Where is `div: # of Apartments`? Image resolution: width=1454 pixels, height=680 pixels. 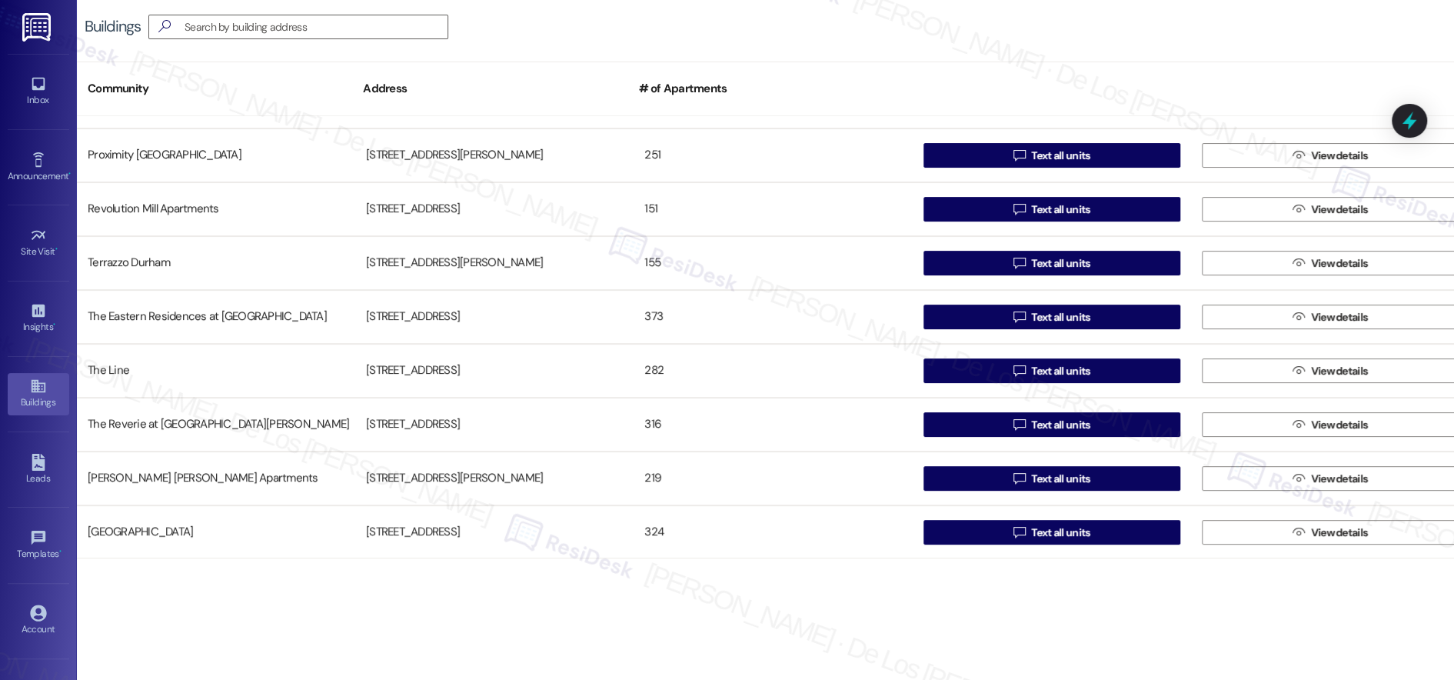
div: # of Apartments is located at coordinates (765, 88).